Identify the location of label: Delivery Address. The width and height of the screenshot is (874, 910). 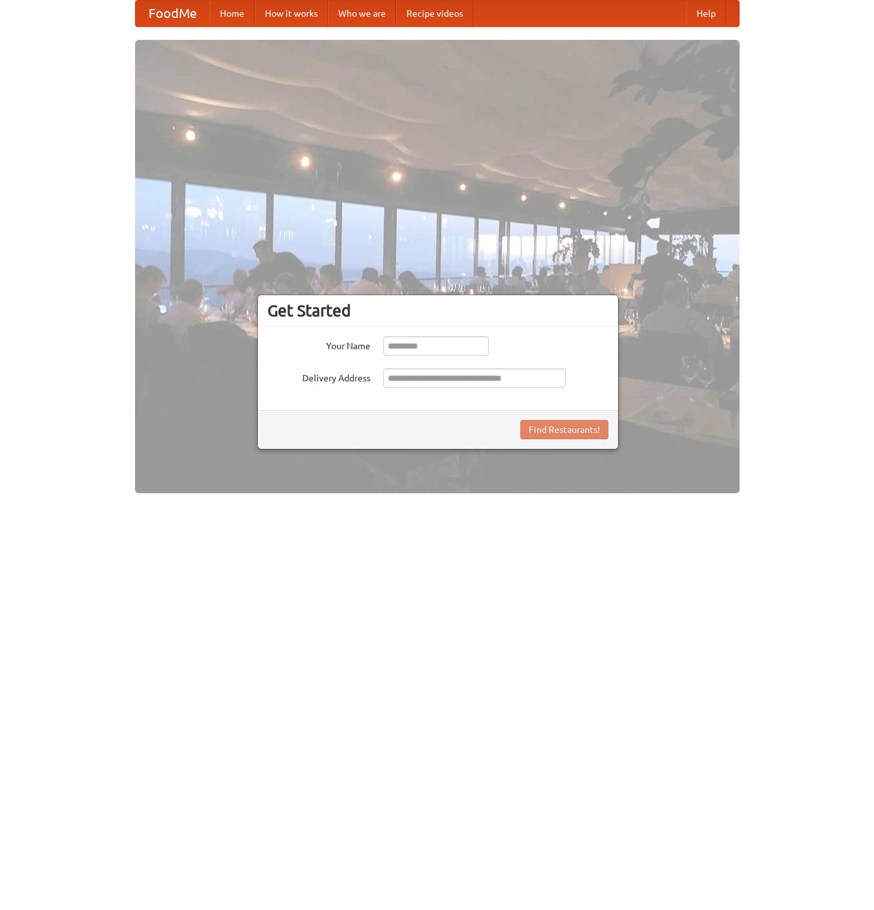
(319, 376).